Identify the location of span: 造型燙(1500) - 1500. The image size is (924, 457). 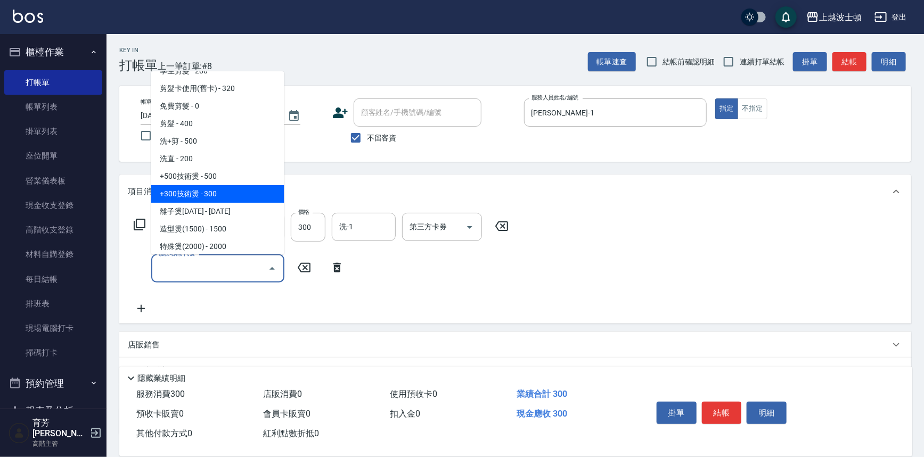
(218, 229).